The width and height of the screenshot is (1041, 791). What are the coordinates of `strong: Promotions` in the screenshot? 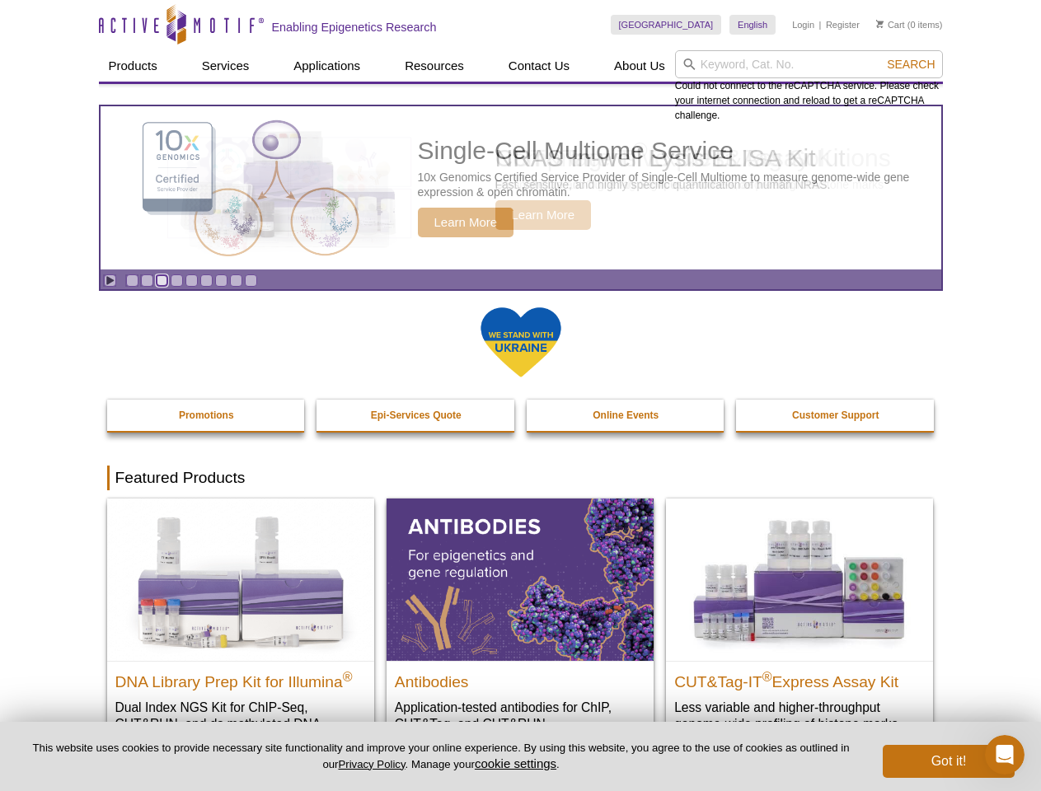 It's located at (206, 415).